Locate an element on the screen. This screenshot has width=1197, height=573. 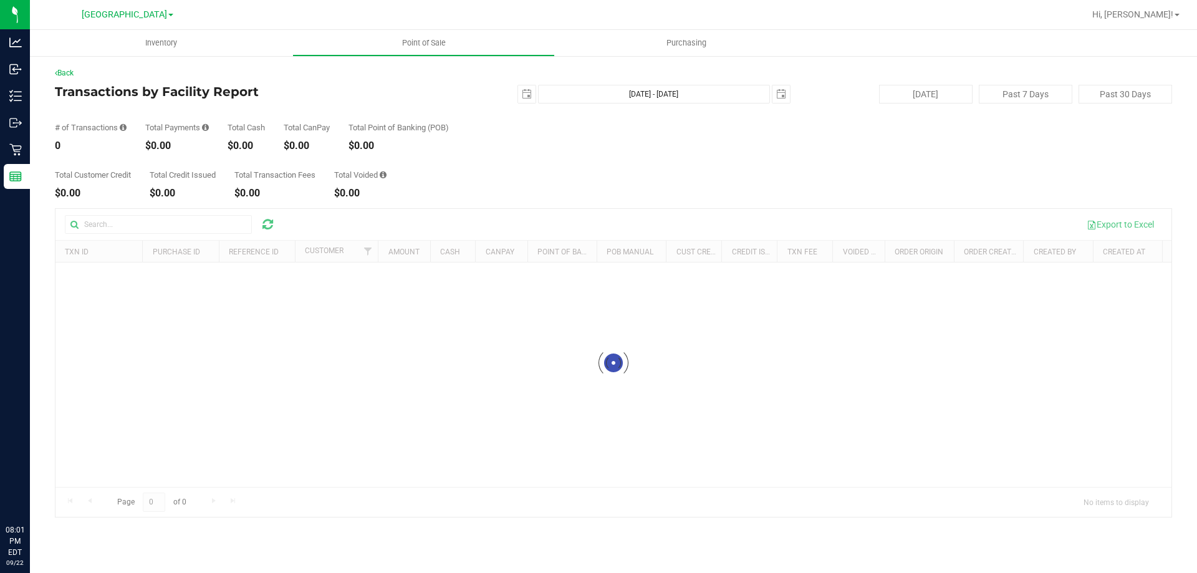
div: Total Customer Credit is located at coordinates (93, 175).